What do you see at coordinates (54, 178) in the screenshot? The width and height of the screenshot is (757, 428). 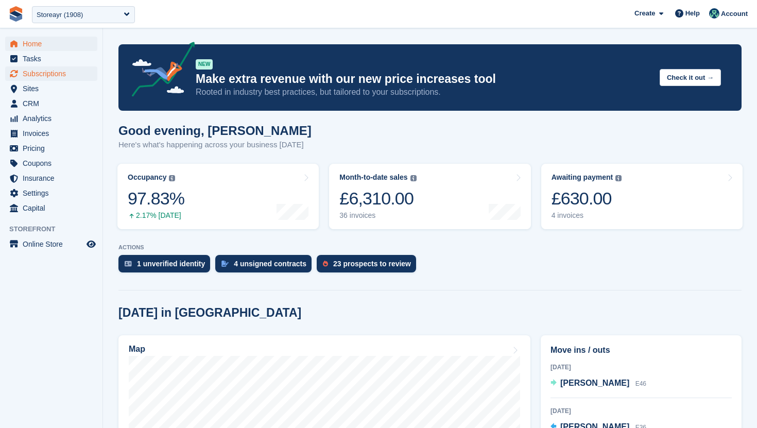 I see `span: Insurance` at bounding box center [54, 178].